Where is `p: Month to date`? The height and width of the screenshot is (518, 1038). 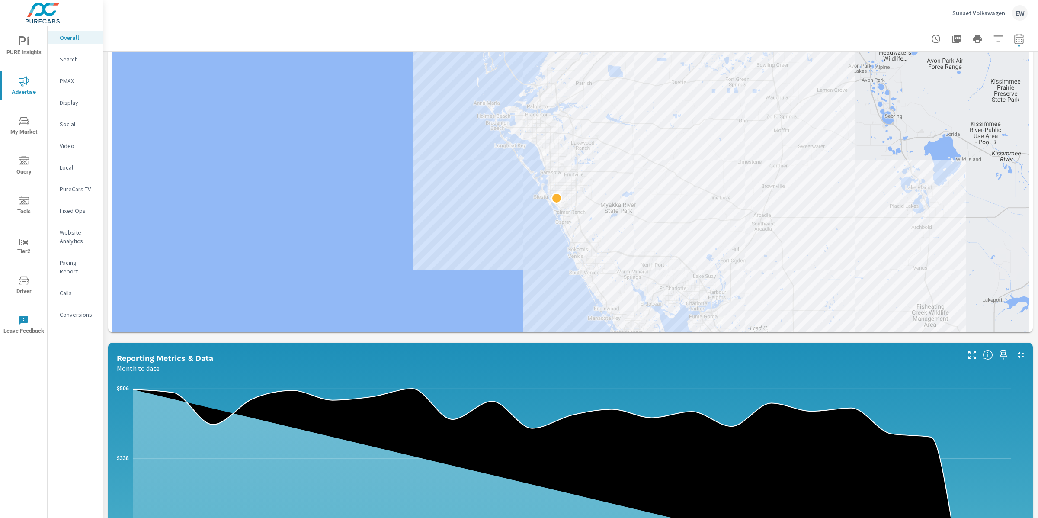 p: Month to date is located at coordinates (138, 368).